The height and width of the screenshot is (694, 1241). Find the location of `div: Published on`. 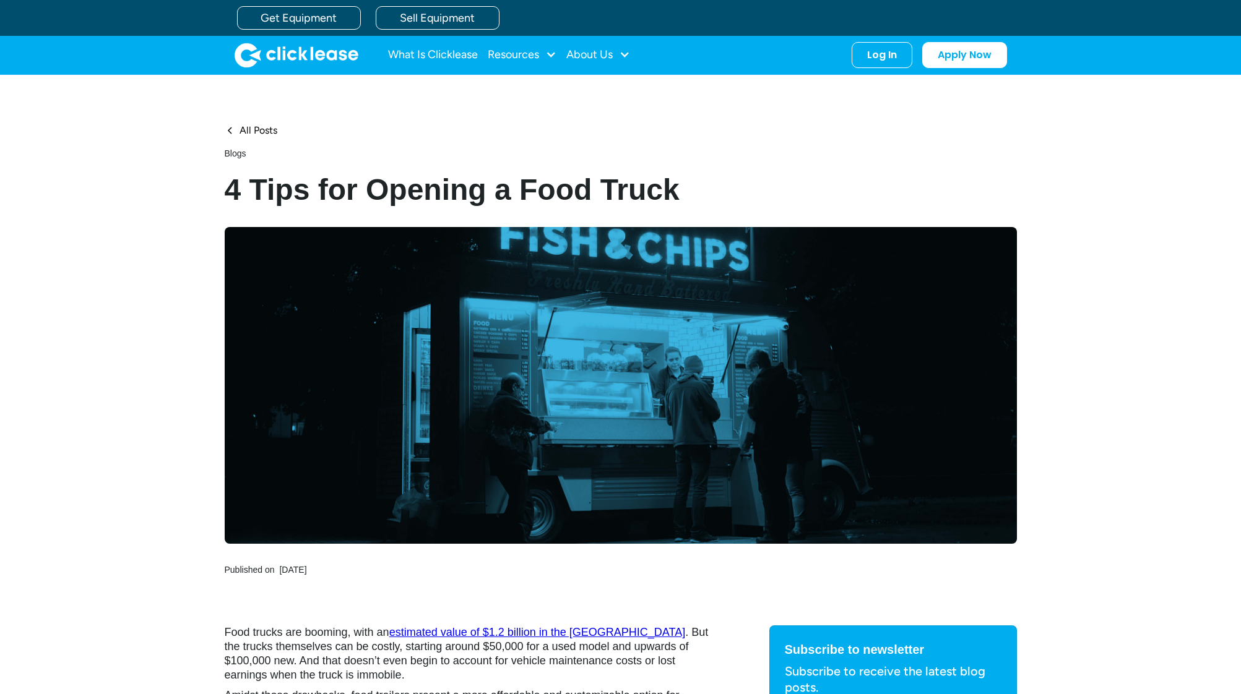

div: Published on is located at coordinates (249, 570).